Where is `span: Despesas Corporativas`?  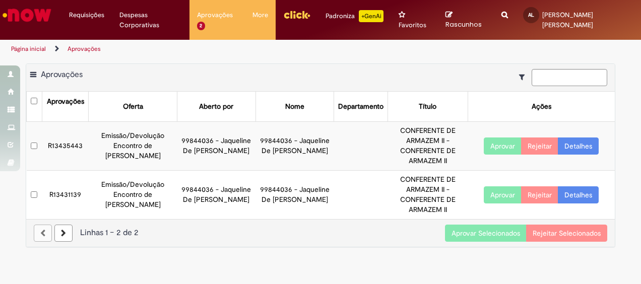 span: Despesas Corporativas is located at coordinates (151, 20).